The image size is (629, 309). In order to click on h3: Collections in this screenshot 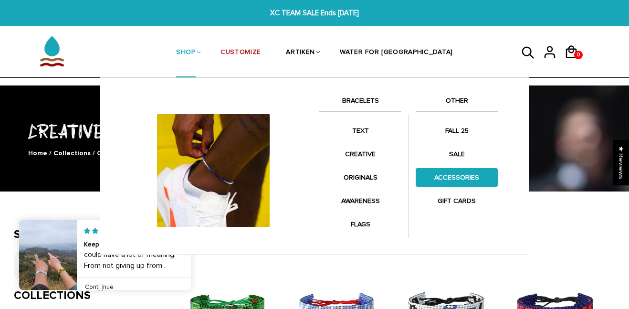, I will do `click(83, 295)`.